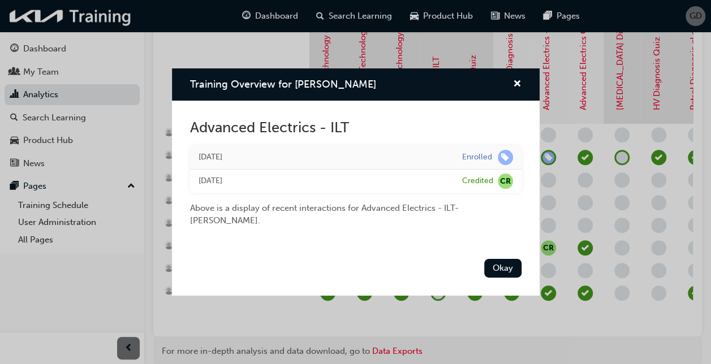 This screenshot has width=711, height=364. I want to click on div: Enrolled, so click(477, 157).